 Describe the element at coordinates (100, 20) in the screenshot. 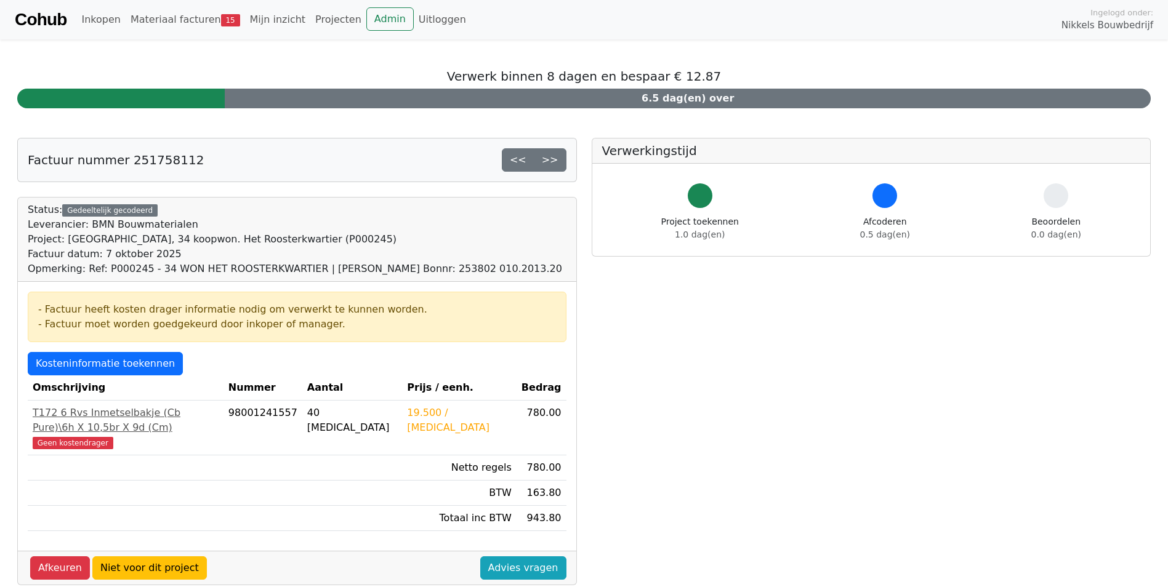

I see `a: Inkopen` at that location.